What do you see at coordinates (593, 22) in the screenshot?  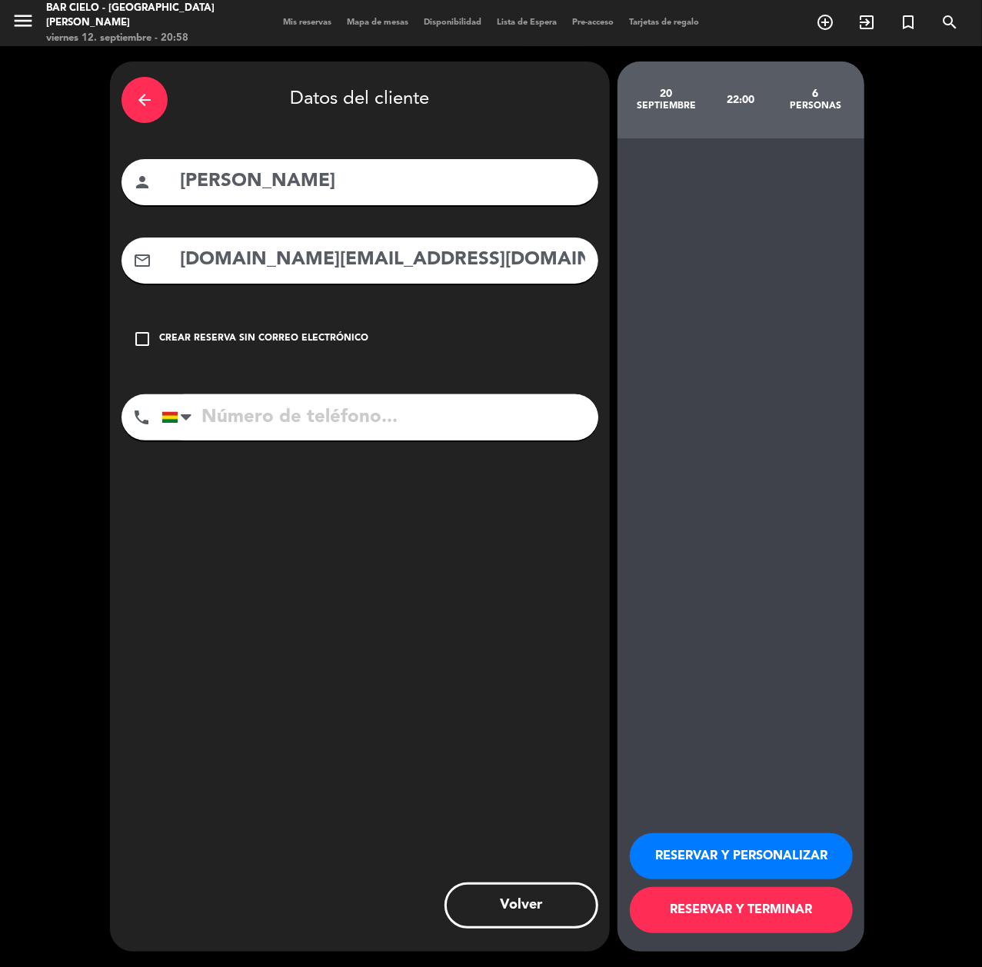 I see `span: Pre-acceso` at bounding box center [593, 22].